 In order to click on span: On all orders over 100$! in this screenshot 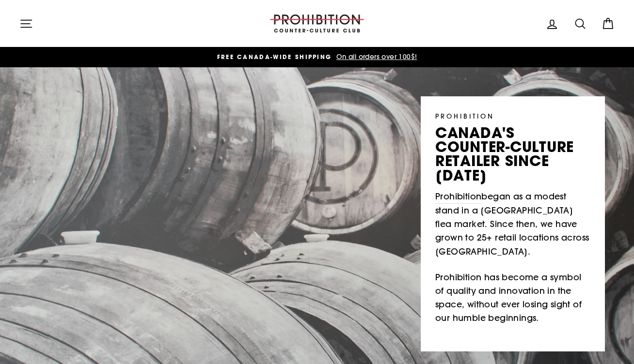, I will do `click(376, 57)`.